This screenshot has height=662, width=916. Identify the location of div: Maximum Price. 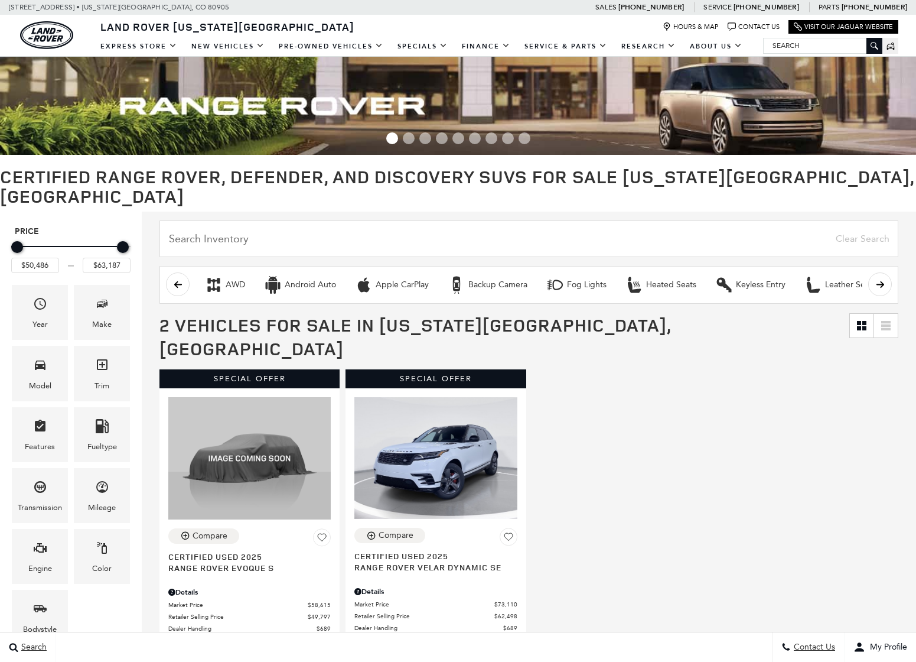
(123, 247).